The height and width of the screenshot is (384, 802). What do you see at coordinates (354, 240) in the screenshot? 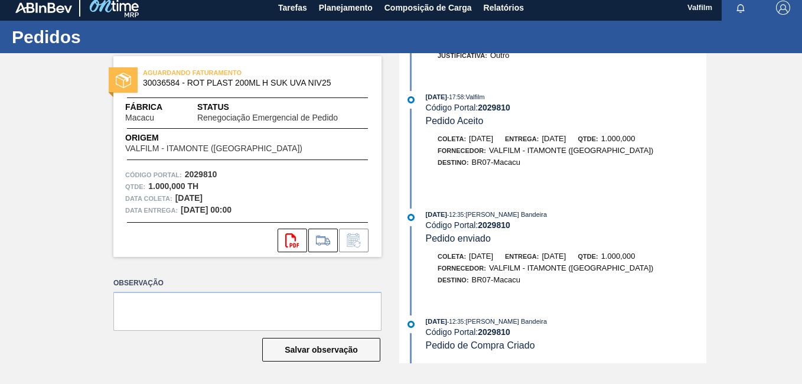
I see `div: Informar alteração no pedido` at bounding box center [354, 240].